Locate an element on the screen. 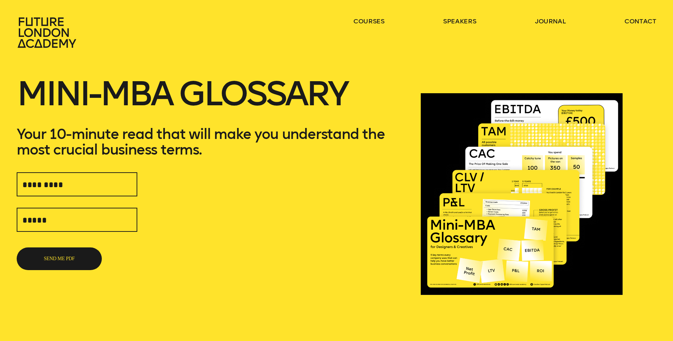 The width and height of the screenshot is (673, 341). button: SEND ME PDF is located at coordinates (59, 259).